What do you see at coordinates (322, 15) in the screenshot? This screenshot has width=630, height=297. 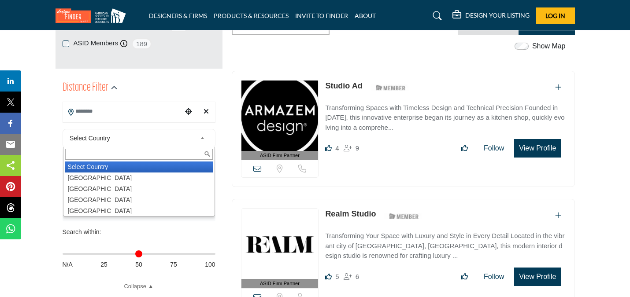 I see `a: INVITE TO FINDER` at bounding box center [322, 15].